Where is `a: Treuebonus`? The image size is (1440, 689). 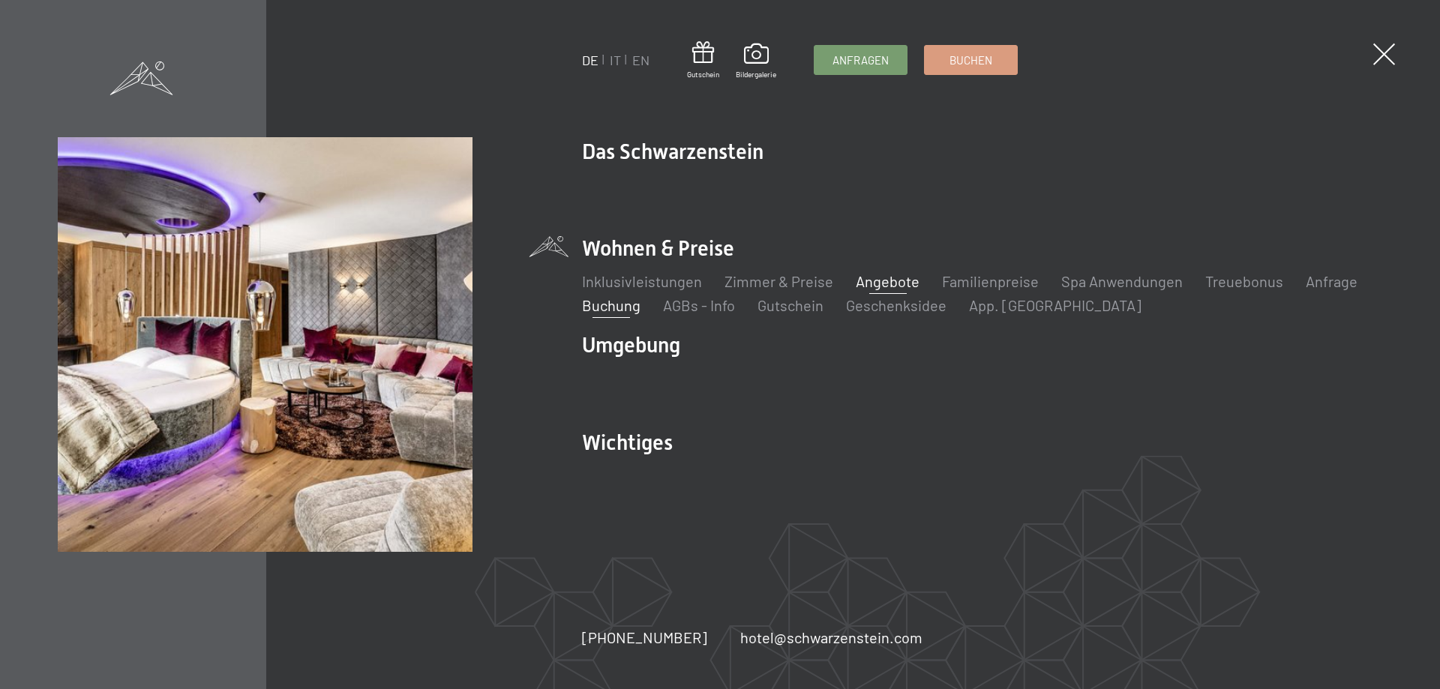 a: Treuebonus is located at coordinates (1244, 281).